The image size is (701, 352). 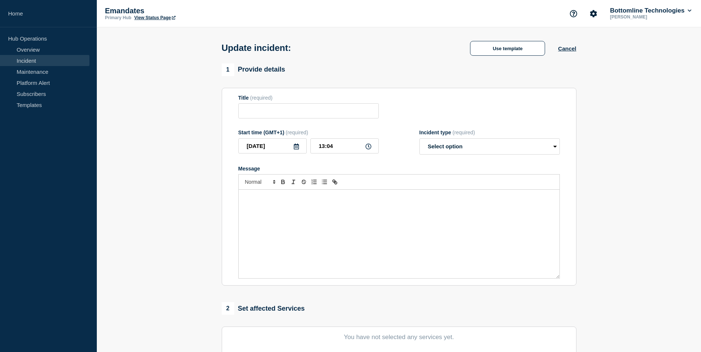 What do you see at coordinates (490, 133) in the screenshot?
I see `div: Incident type` at bounding box center [490, 133].